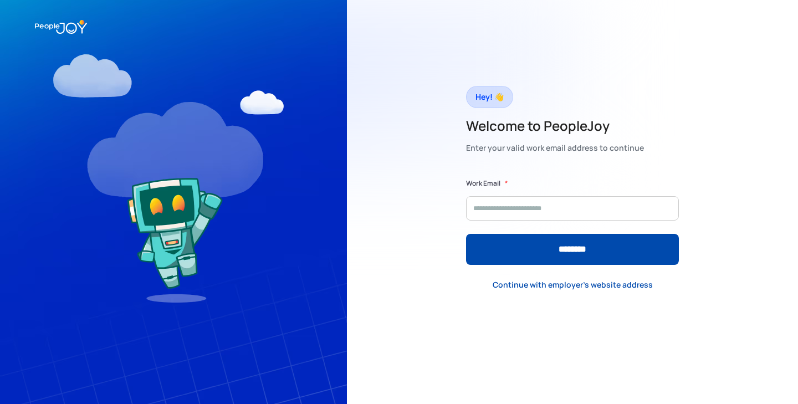 This screenshot has height=404, width=798. Describe the element at coordinates (572, 221) in the screenshot. I see `form: Form` at that location.